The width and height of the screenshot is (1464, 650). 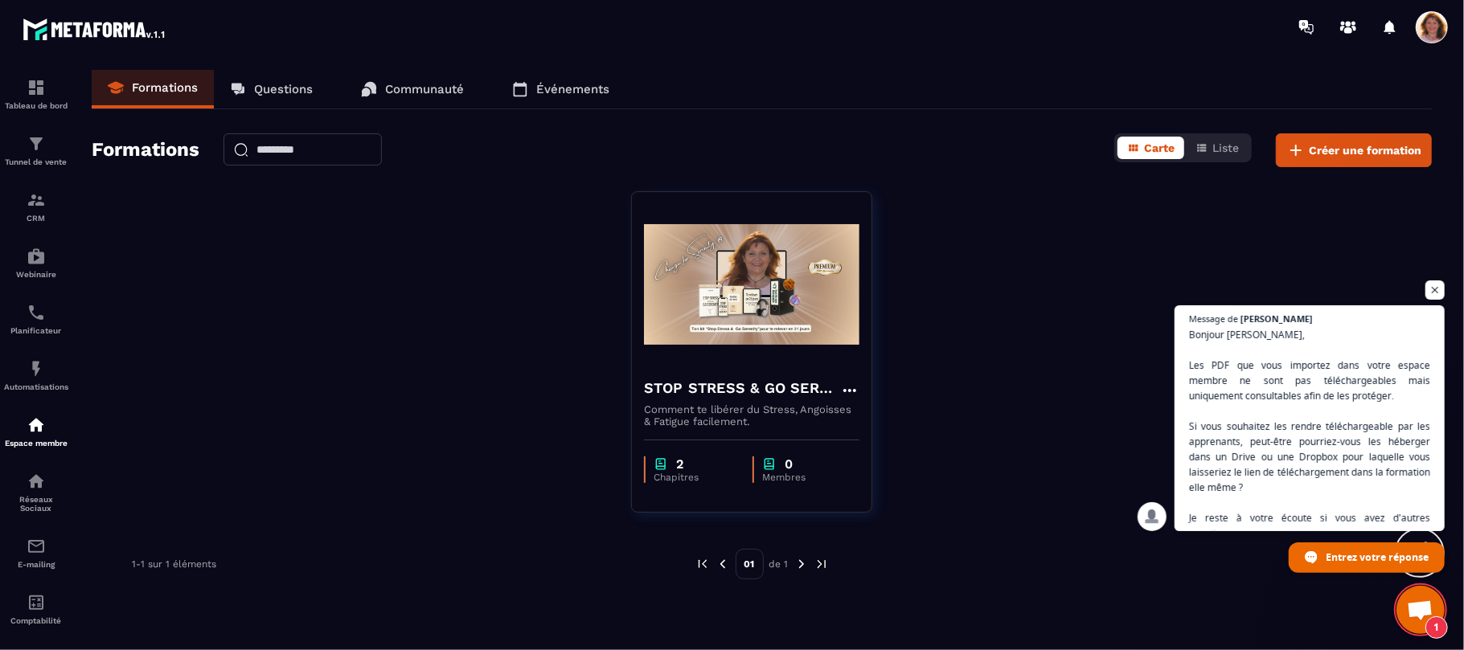 What do you see at coordinates (36, 150) in the screenshot?
I see `a: formationformationTunnel de vente` at bounding box center [36, 150].